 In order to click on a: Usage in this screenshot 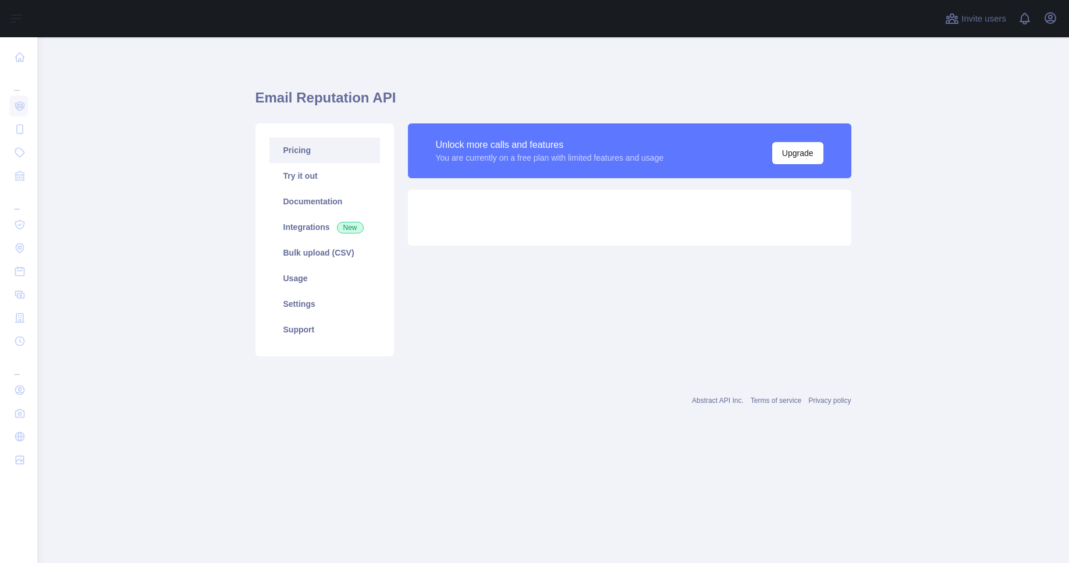, I will do `click(325, 278)`.